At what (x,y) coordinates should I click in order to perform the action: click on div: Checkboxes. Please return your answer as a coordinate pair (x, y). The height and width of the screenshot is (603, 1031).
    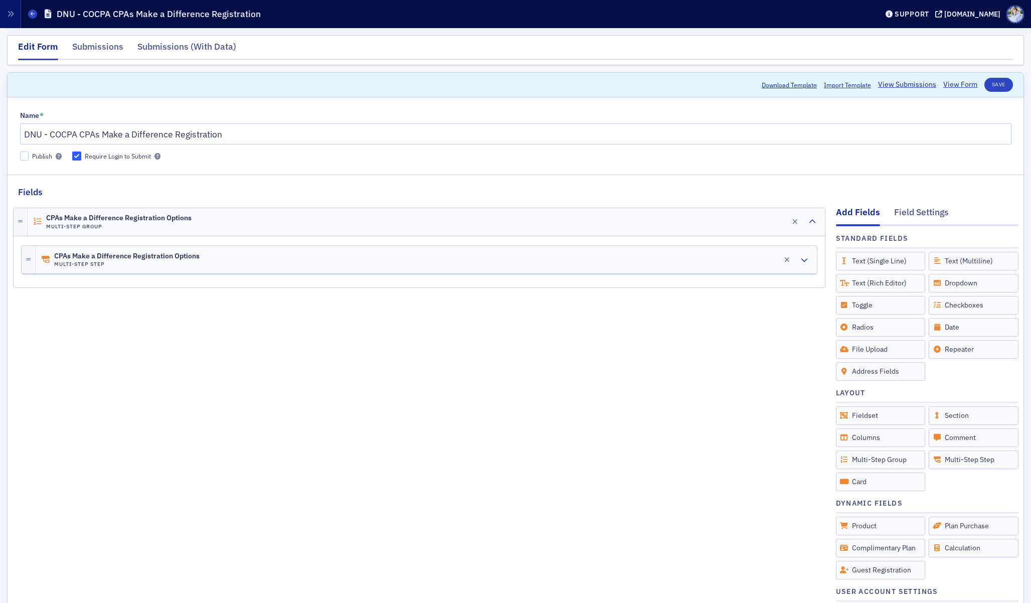
    Looking at the image, I should click on (973, 305).